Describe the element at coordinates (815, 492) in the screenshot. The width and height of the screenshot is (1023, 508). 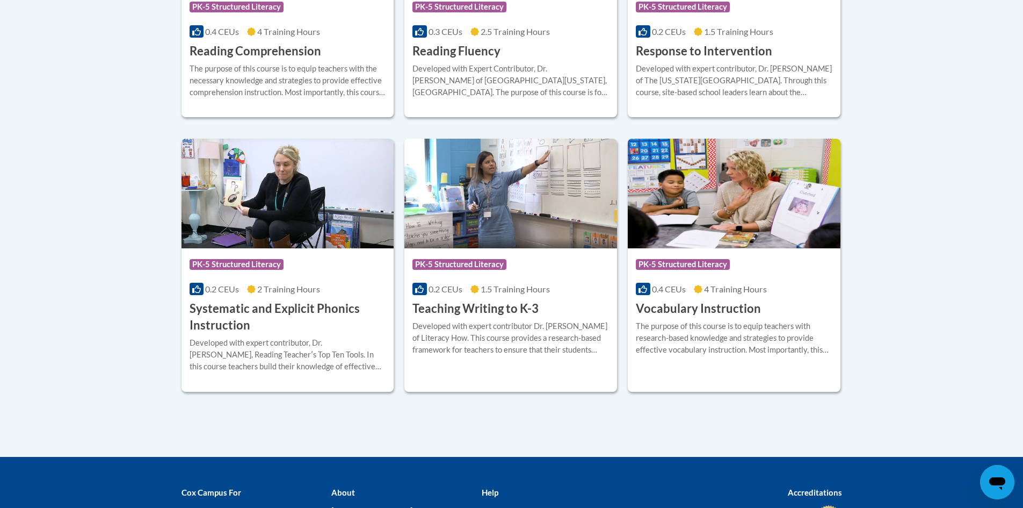
I see `b: Accreditations` at that location.